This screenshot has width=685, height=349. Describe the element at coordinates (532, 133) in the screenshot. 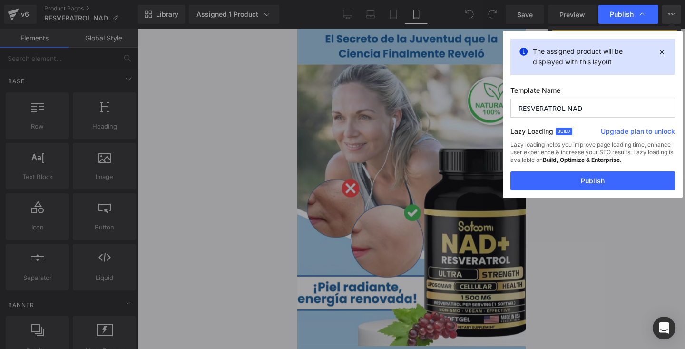

I see `label: Lazy Loading` at that location.